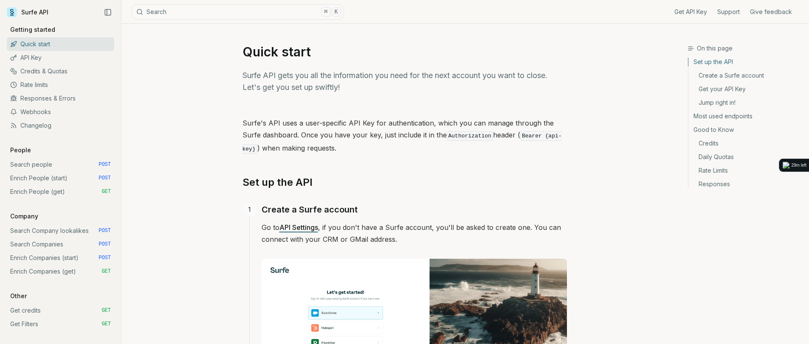 Image resolution: width=809 pixels, height=344 pixels. What do you see at coordinates (786, 166) in the screenshot?
I see `img: logo` at bounding box center [786, 166].